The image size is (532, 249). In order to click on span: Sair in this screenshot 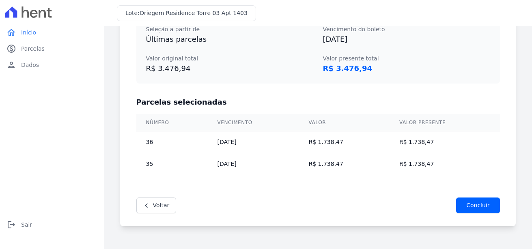, I will do `click(26, 225)`.